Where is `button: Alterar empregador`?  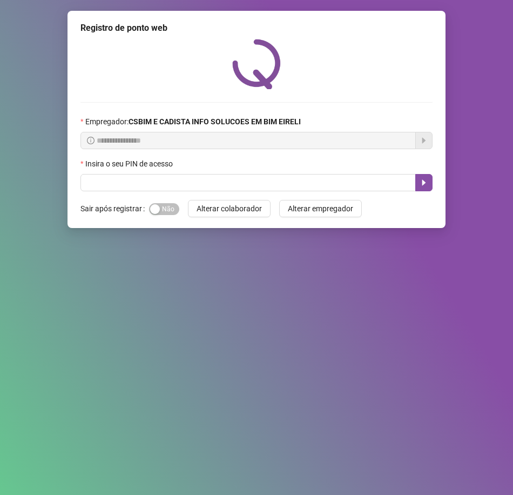 button: Alterar empregador is located at coordinates (320, 209).